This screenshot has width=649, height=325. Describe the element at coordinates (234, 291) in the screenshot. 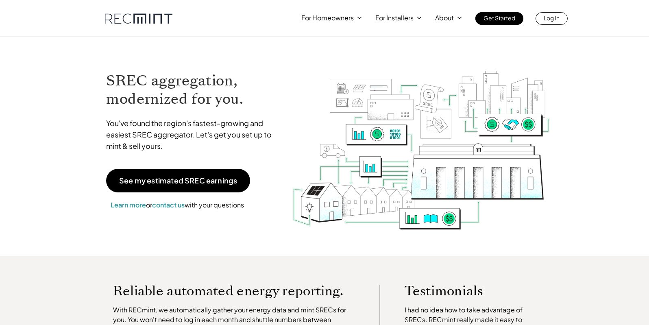

I see `p: Reliable automated energy reporting.` at that location.